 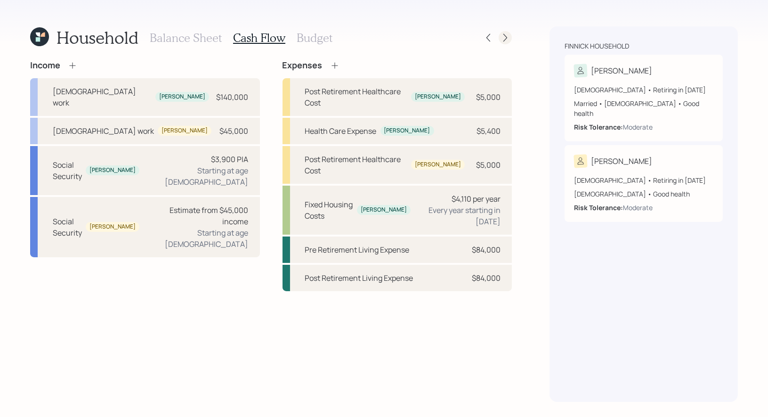 What do you see at coordinates (315, 38) in the screenshot?
I see `h3: Budget` at bounding box center [315, 38].